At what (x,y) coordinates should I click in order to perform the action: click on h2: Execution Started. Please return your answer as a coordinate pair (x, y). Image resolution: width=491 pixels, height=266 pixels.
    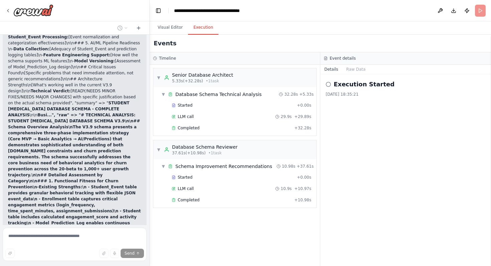
    Looking at the image, I should click on (364, 84).